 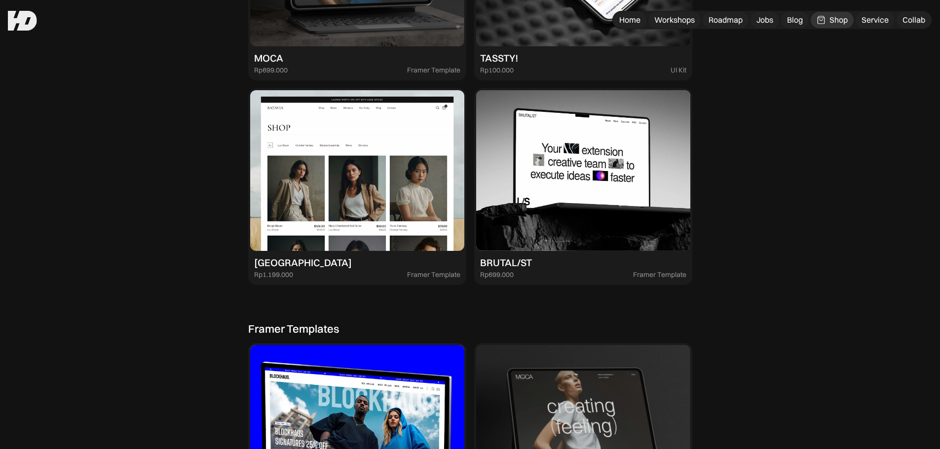 What do you see at coordinates (273, 275) in the screenshot?
I see `div: Rp1.199.000` at bounding box center [273, 275].